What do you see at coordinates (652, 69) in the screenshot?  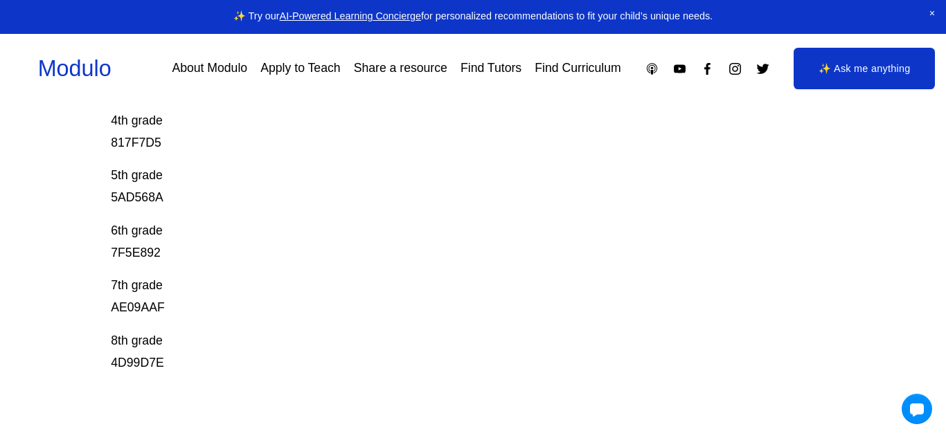 I see `a: Apple Podcasts` at bounding box center [652, 69].